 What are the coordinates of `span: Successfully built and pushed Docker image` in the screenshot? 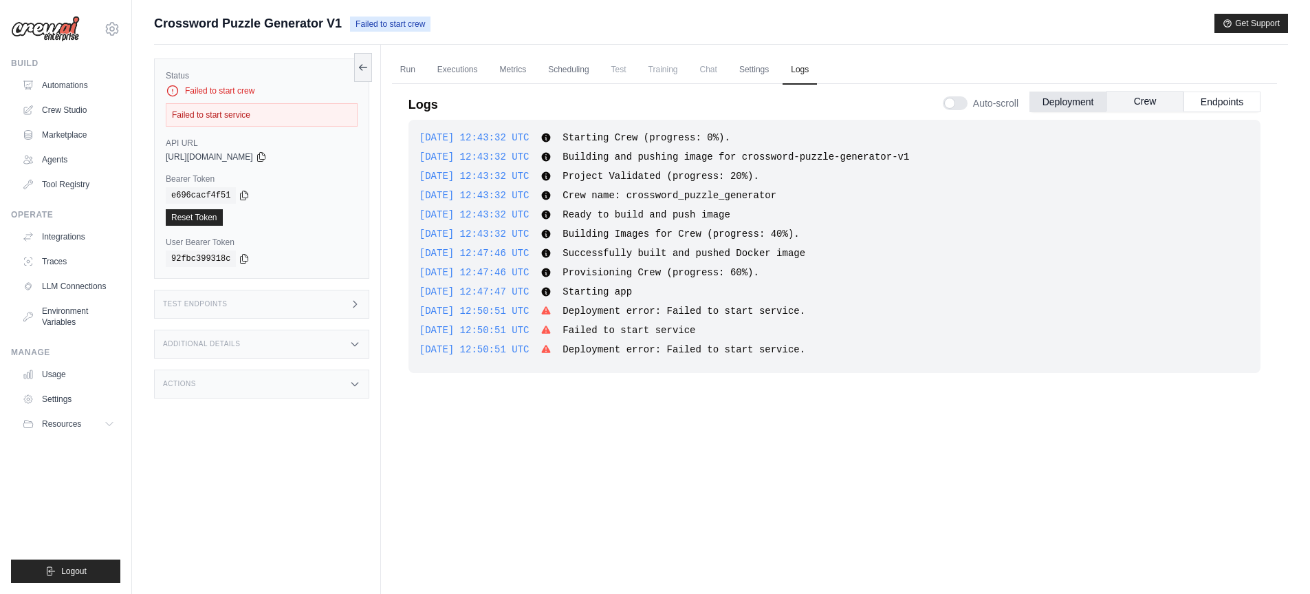 It's located at (684, 253).